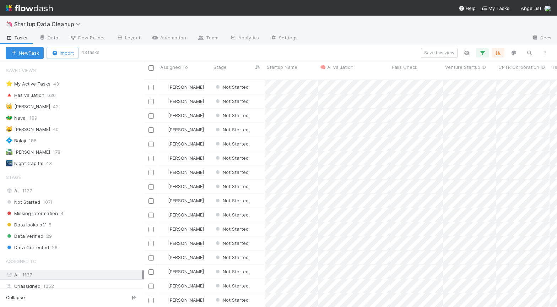 Image resolution: width=557 pixels, height=307 pixels. I want to click on span: Tasks, so click(17, 38).